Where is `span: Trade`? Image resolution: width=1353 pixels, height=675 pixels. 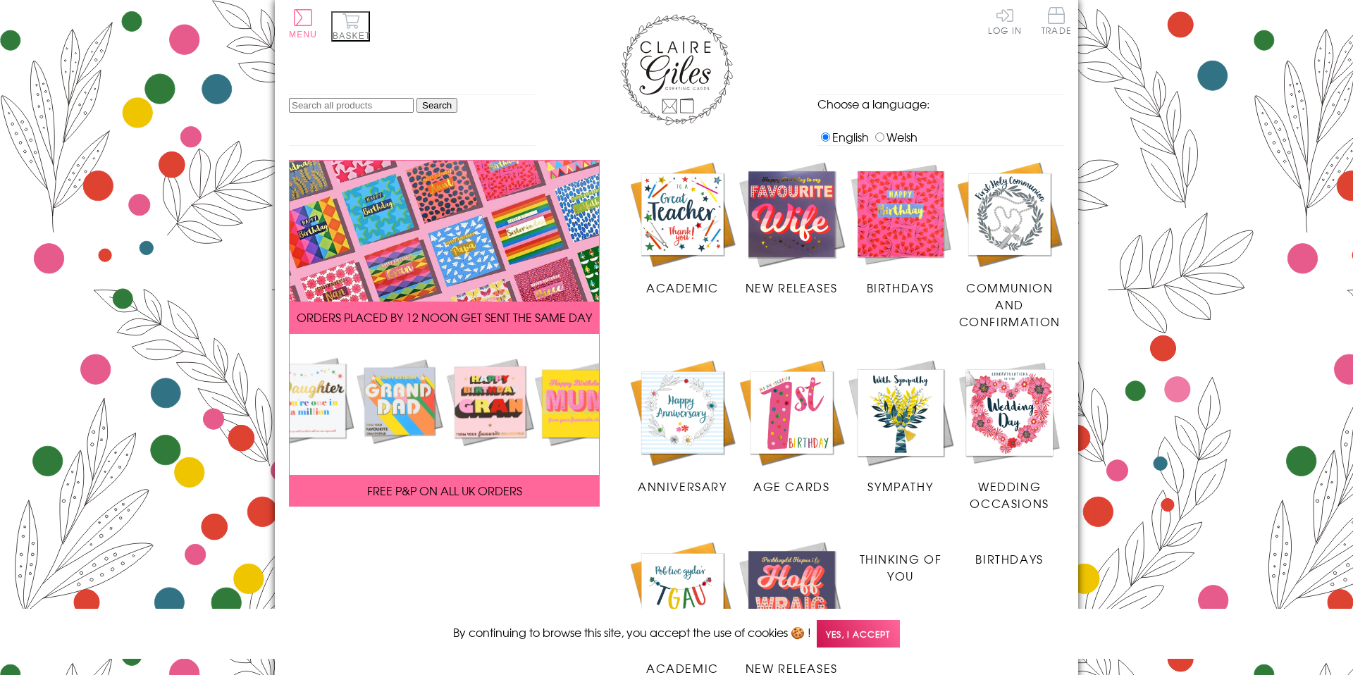
span: Trade is located at coordinates (1056, 20).